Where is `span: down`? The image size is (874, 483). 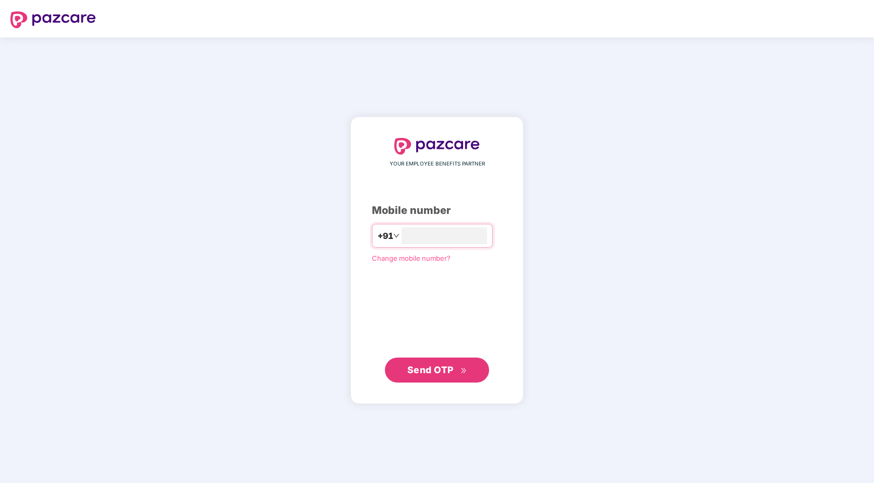
span: down is located at coordinates (396, 236).